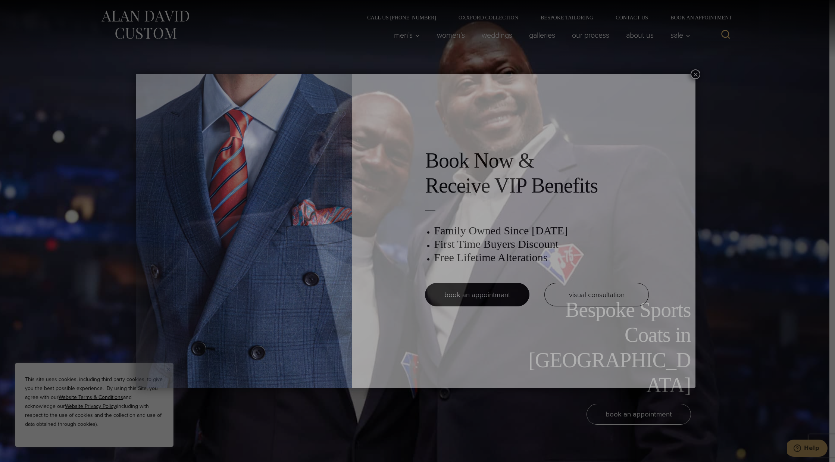  What do you see at coordinates (696, 74) in the screenshot?
I see `button: Close` at bounding box center [696, 74].